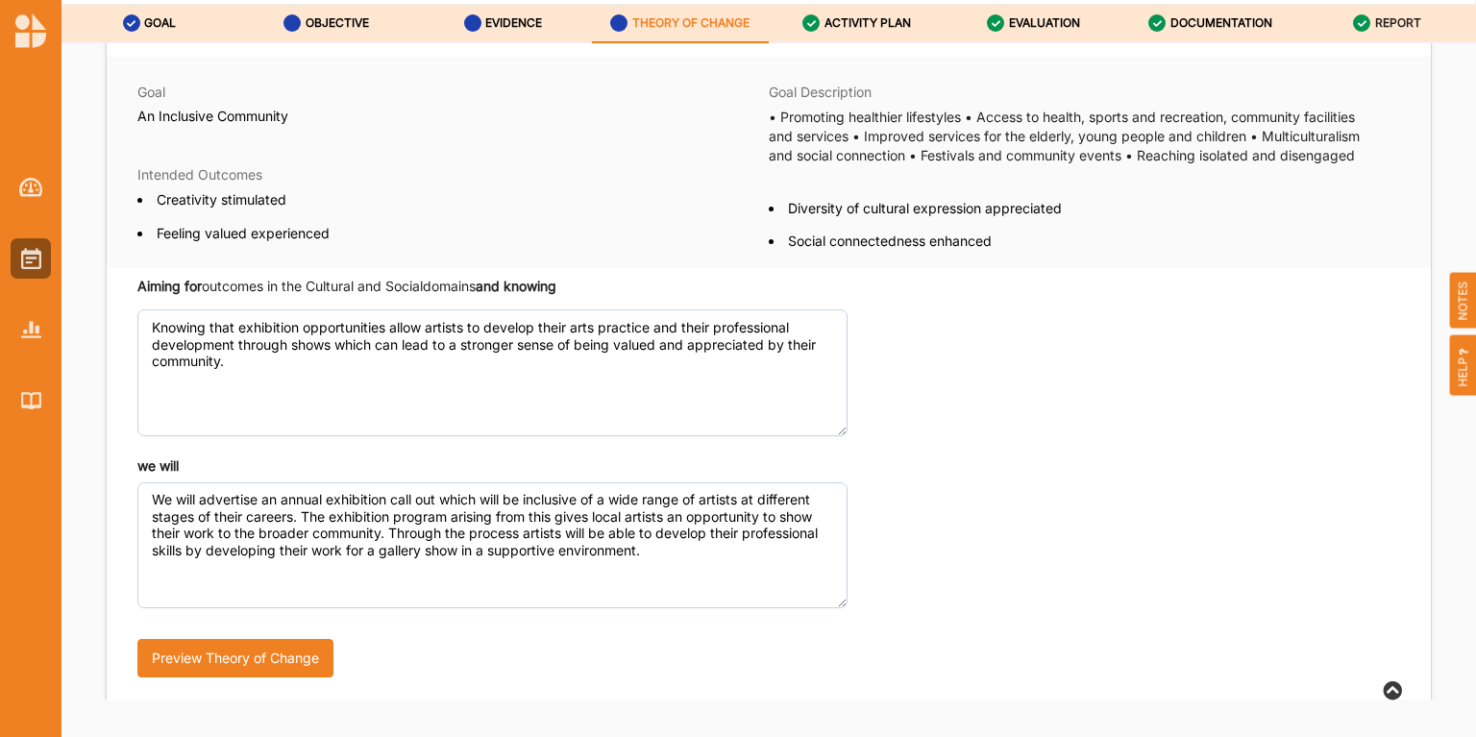 This screenshot has height=737, width=1476. What do you see at coordinates (1045, 23) in the screenshot?
I see `label: EVALUATION` at bounding box center [1045, 23].